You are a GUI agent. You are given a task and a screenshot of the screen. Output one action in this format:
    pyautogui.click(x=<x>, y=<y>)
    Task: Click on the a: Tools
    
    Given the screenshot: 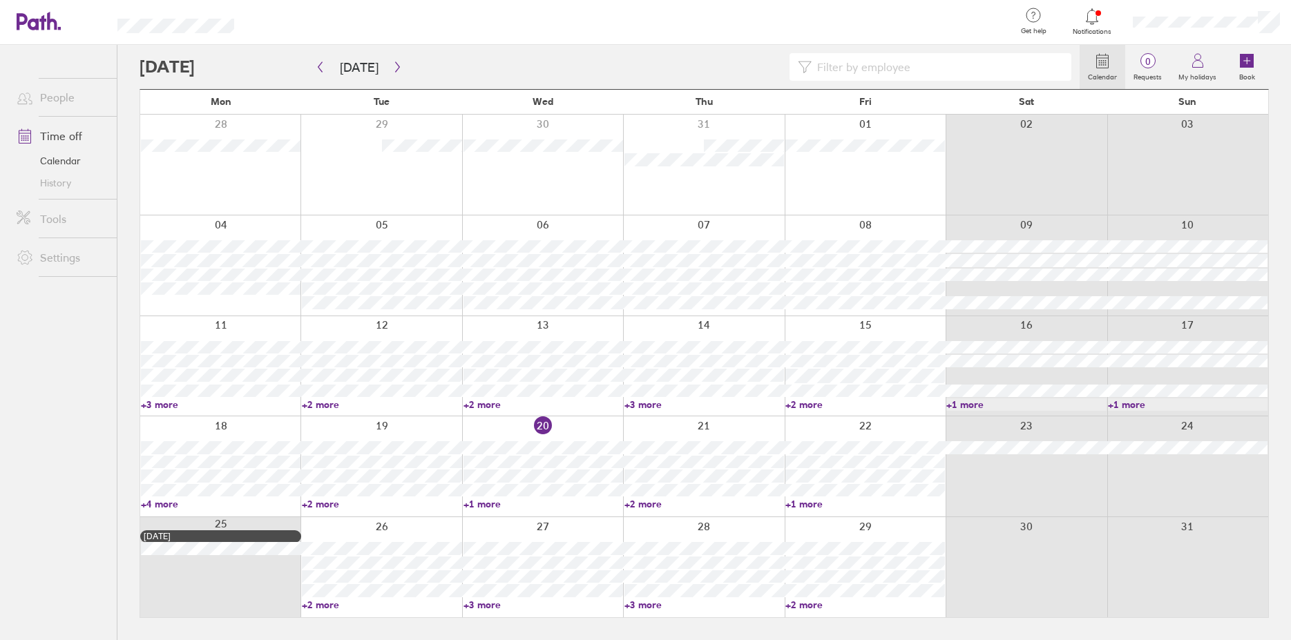 What is the action you would take?
    pyautogui.click(x=61, y=219)
    